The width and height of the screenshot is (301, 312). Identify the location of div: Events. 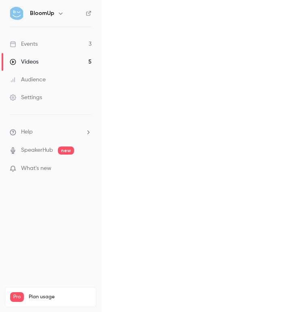
(23, 44).